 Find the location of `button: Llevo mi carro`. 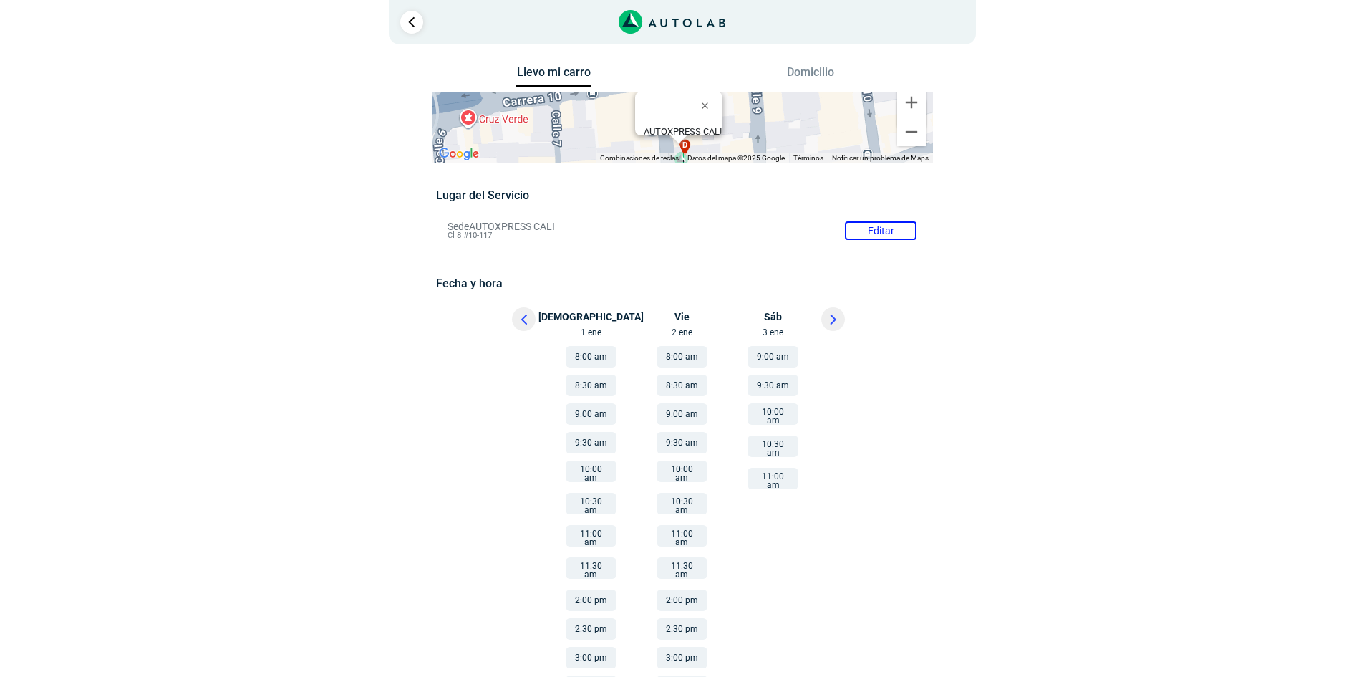

button: Llevo mi carro is located at coordinates (553, 76).